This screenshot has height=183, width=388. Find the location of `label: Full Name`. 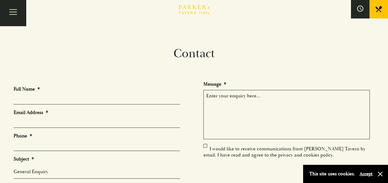

label: Full Name is located at coordinates (27, 89).